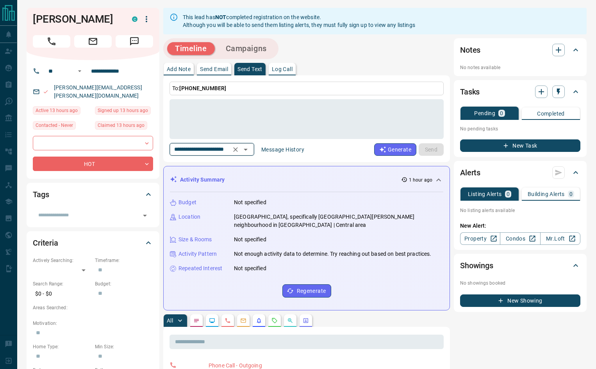 This screenshot has width=596, height=369. Describe the element at coordinates (135, 19) in the screenshot. I see `div: condos.ca` at that location.